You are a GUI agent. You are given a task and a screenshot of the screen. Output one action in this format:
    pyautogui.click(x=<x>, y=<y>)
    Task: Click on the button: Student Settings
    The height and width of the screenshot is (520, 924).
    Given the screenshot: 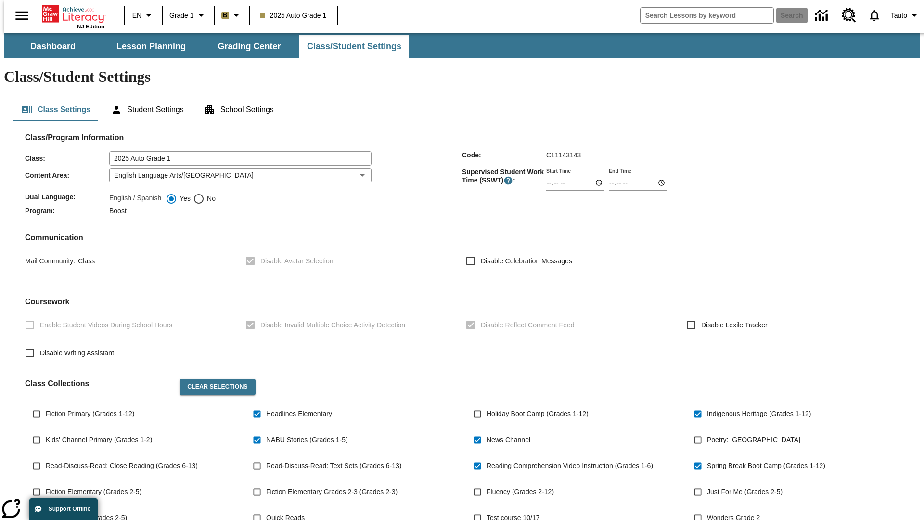 What is the action you would take?
    pyautogui.click(x=147, y=110)
    